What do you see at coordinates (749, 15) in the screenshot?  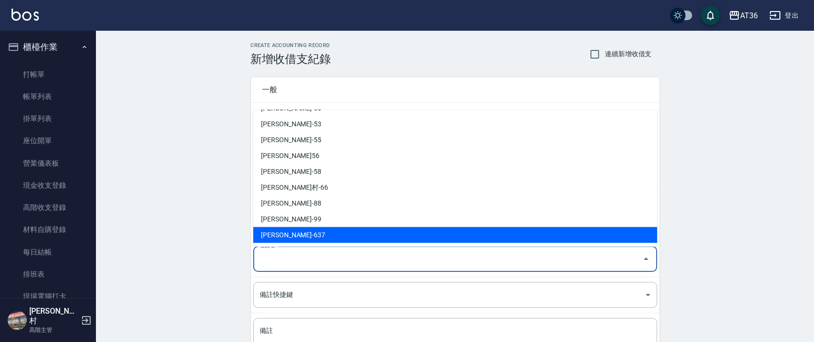 I see `div: AT36` at bounding box center [749, 15].